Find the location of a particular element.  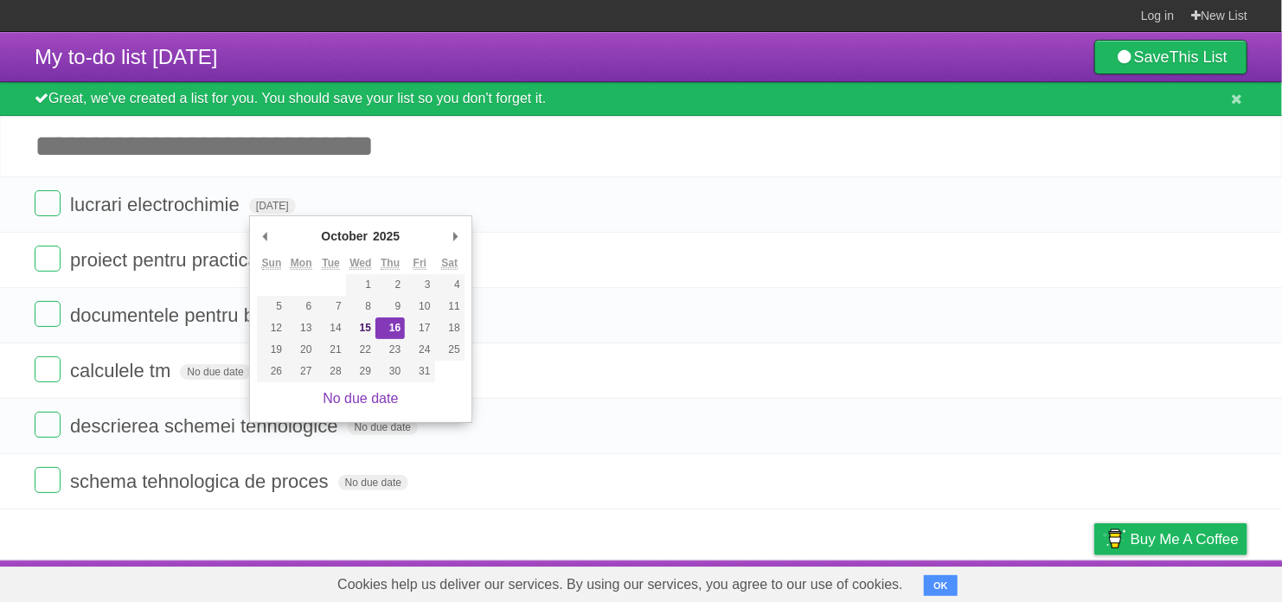

button: 31 is located at coordinates (420, 371).